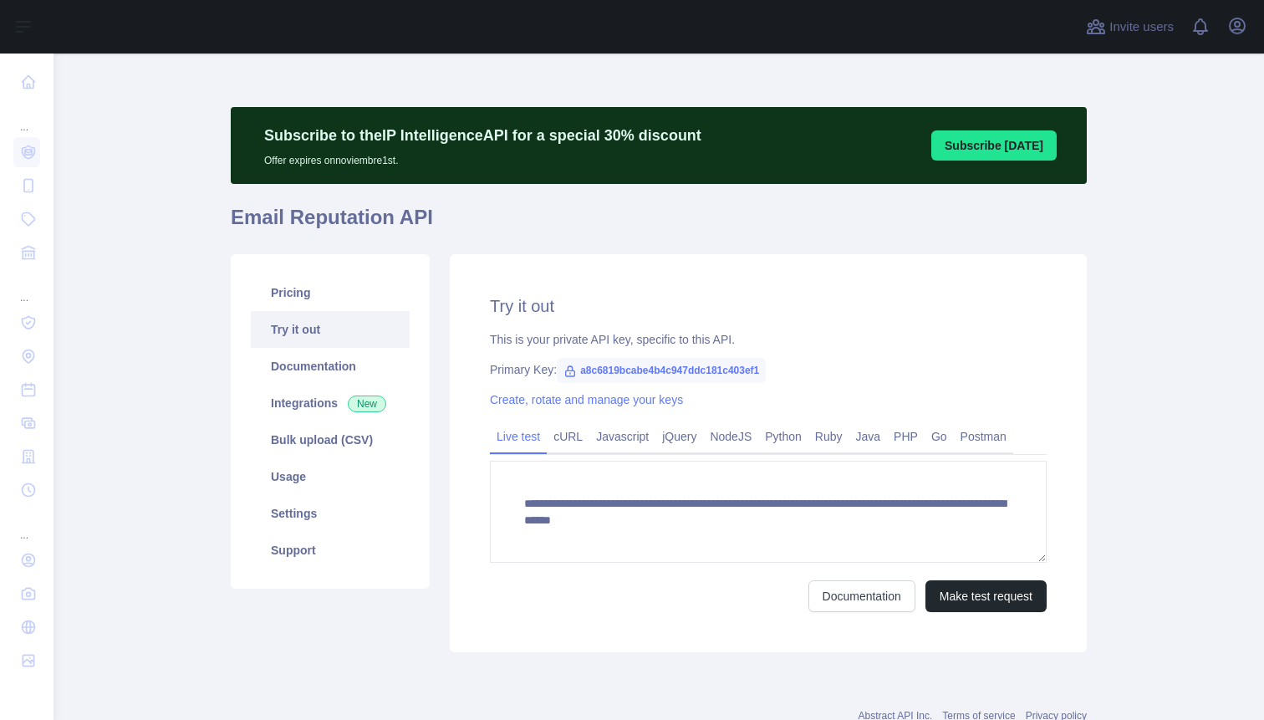 The width and height of the screenshot is (1264, 720). I want to click on a: Try it out, so click(330, 329).